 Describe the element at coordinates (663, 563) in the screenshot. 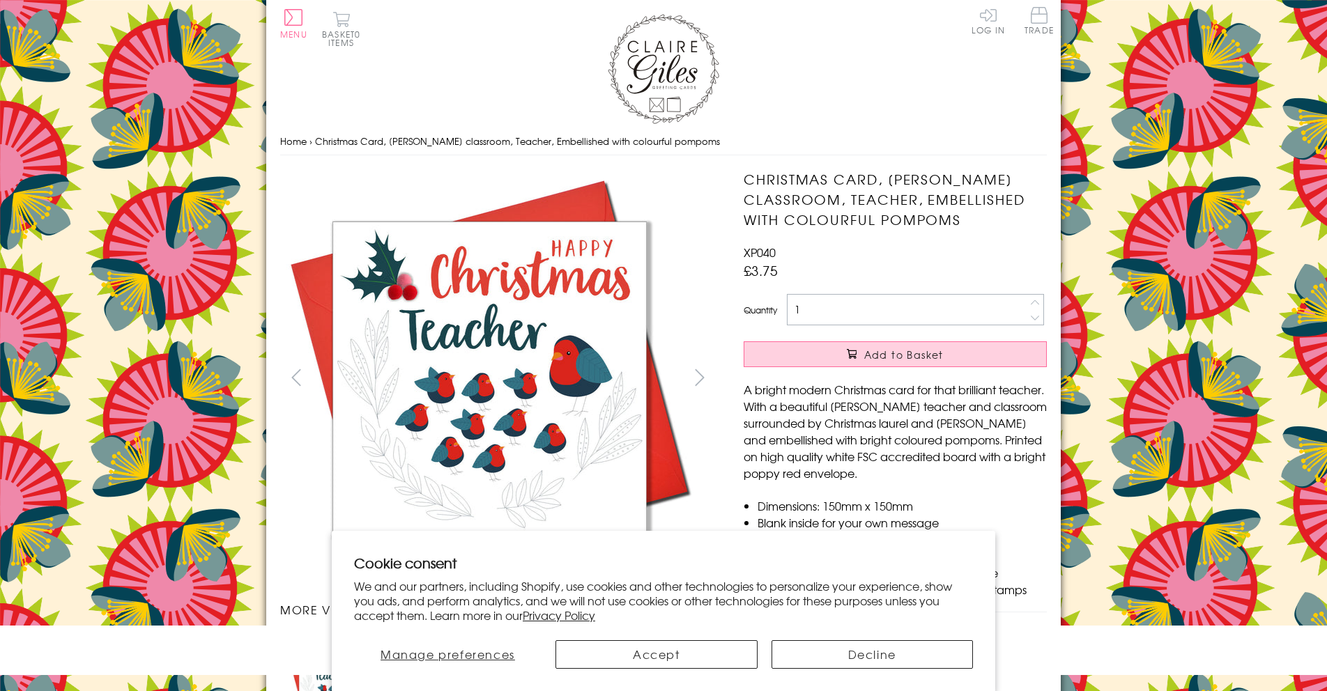

I see `h2: Cookie consent` at that location.